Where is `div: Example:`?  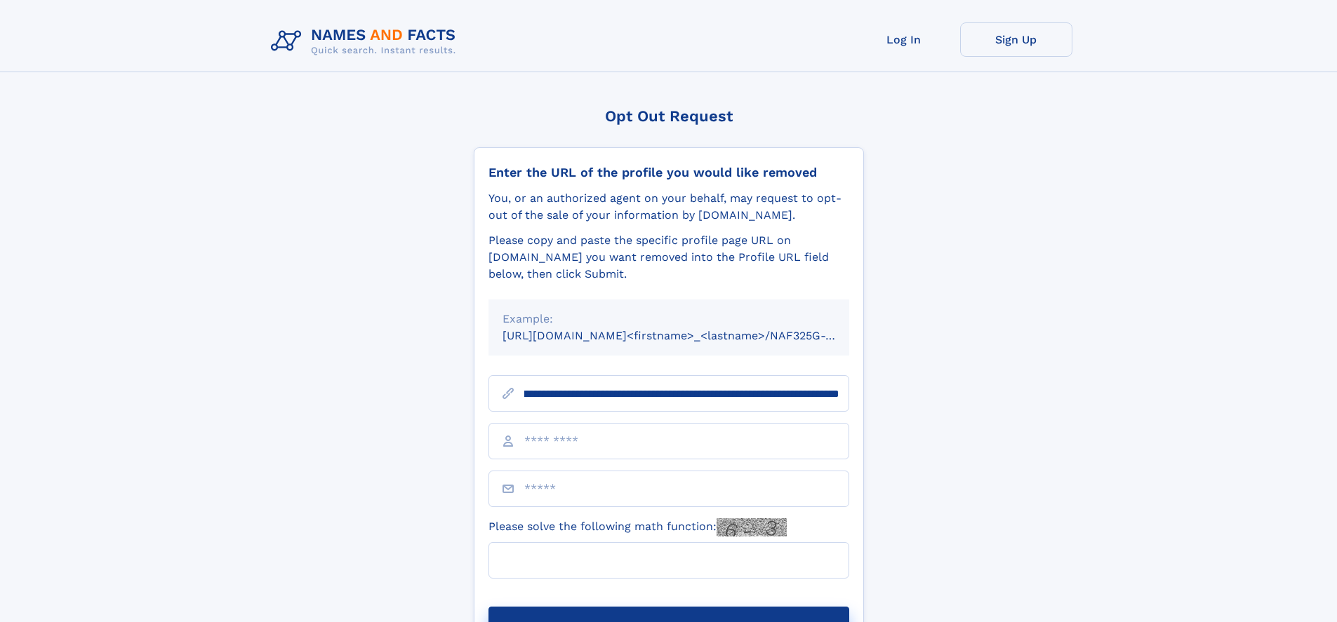 div: Example: is located at coordinates (669, 319).